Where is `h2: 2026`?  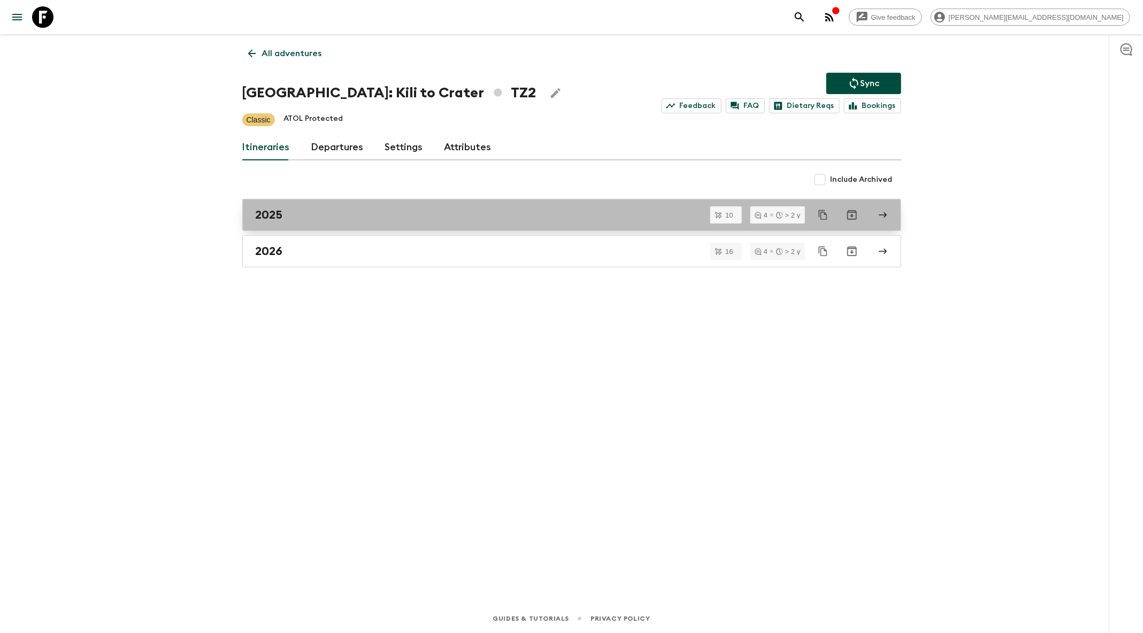
h2: 2026 is located at coordinates (269, 251).